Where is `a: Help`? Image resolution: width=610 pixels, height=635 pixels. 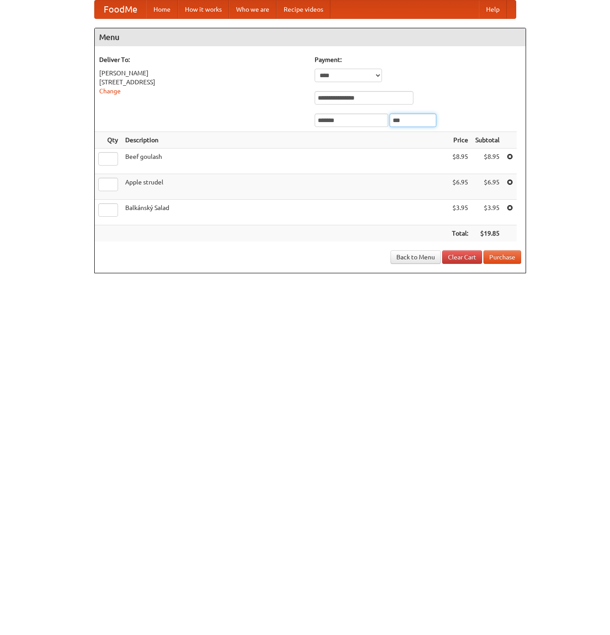
a: Help is located at coordinates (493, 9).